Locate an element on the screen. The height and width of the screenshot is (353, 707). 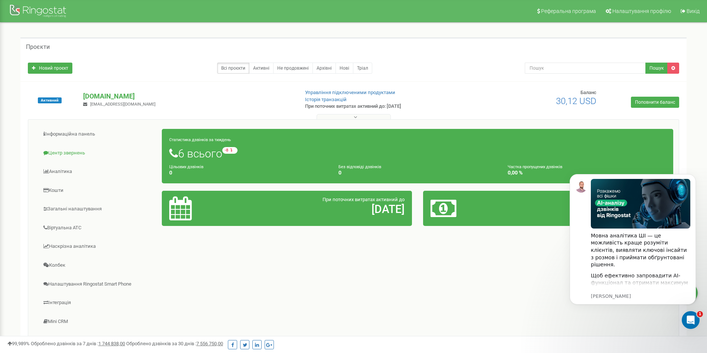
div: Message content is located at coordinates (82, 72).